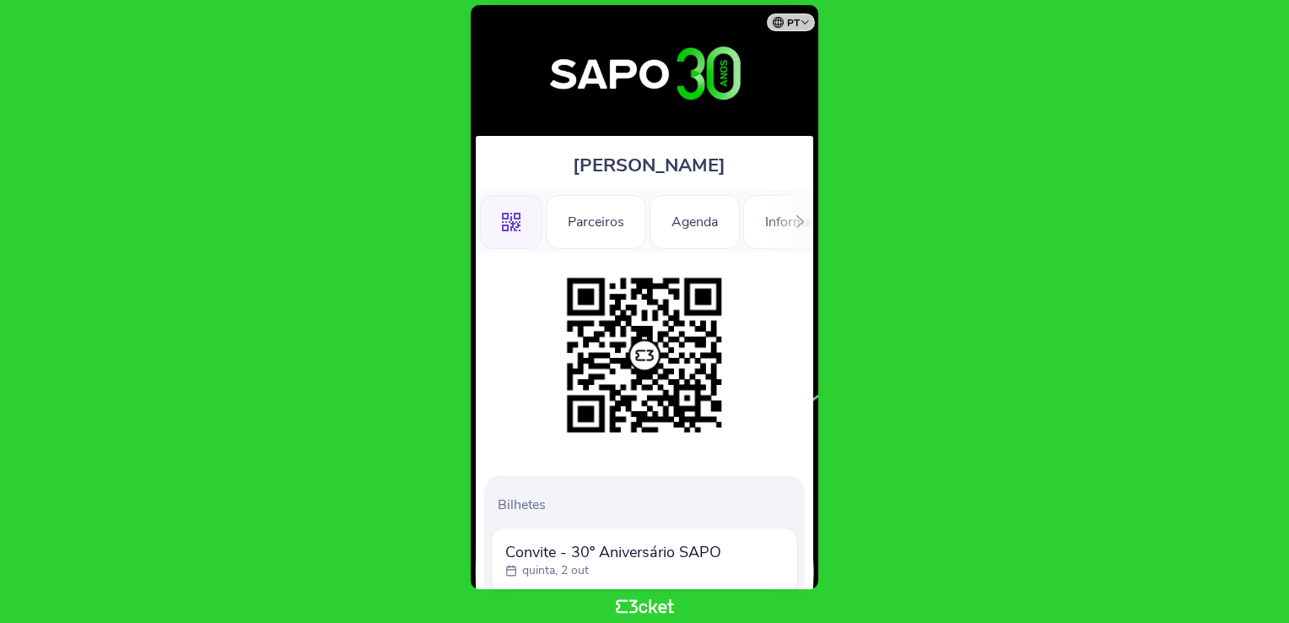 This screenshot has width=1289, height=623. Describe the element at coordinates (645, 355) in the screenshot. I see `img: 80e1a00428a1422fbbcaf419668562ee.png` at that location.